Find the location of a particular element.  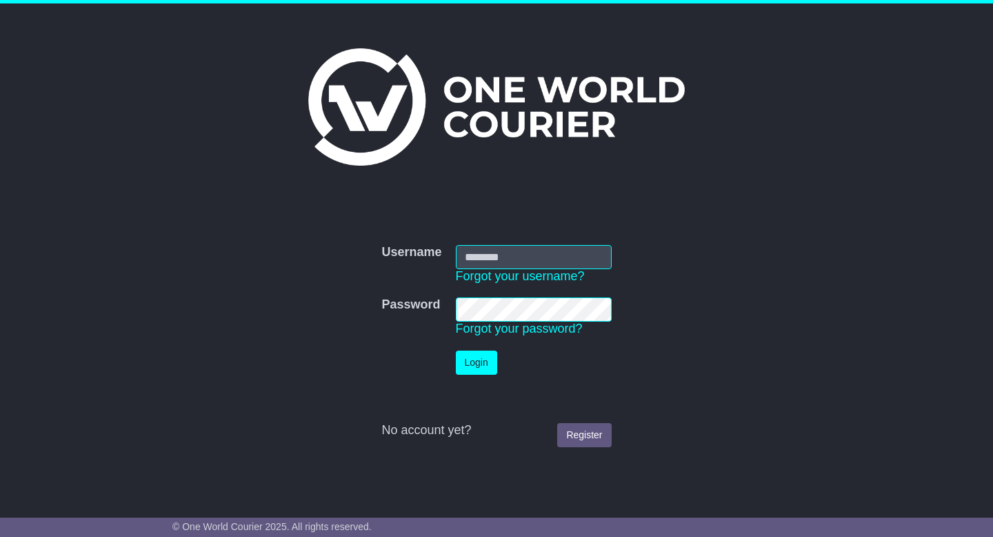

label: Username is located at coordinates (411, 252).